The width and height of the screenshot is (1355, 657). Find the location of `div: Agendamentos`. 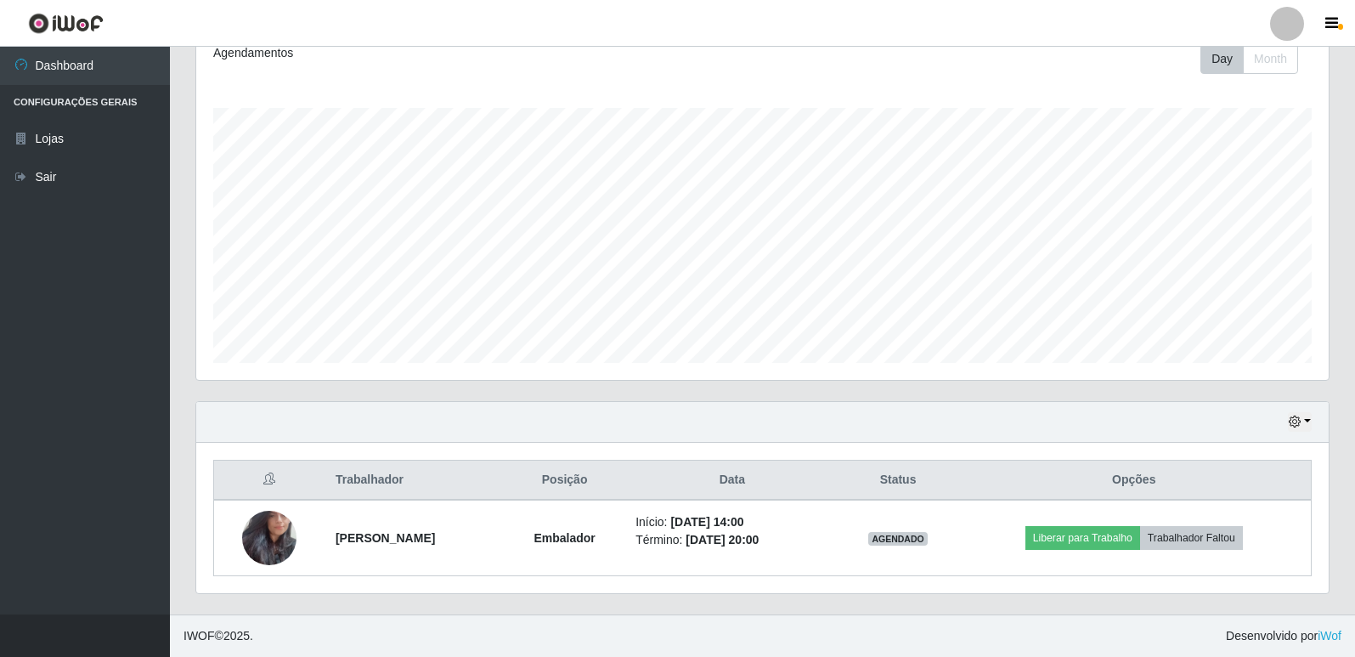

div: Agendamentos is located at coordinates (434, 53).